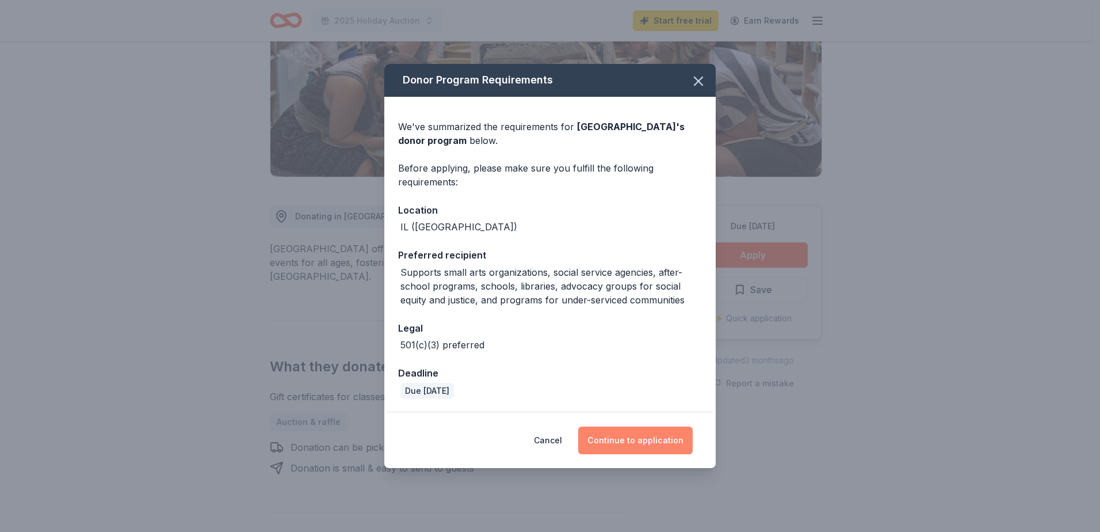 The image size is (1100, 532). I want to click on button: Cancel, so click(548, 440).